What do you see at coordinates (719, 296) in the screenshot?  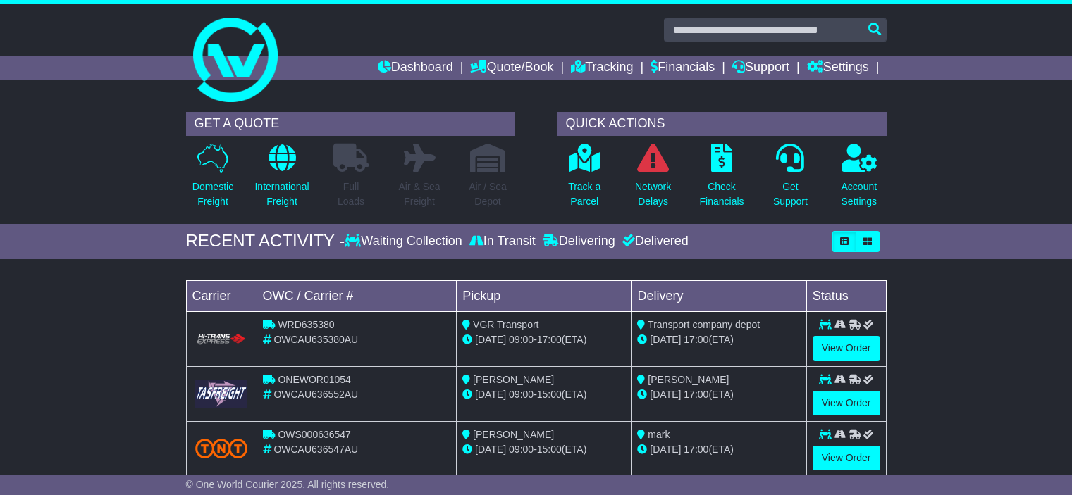 I see `td: Delivery` at bounding box center [719, 296].